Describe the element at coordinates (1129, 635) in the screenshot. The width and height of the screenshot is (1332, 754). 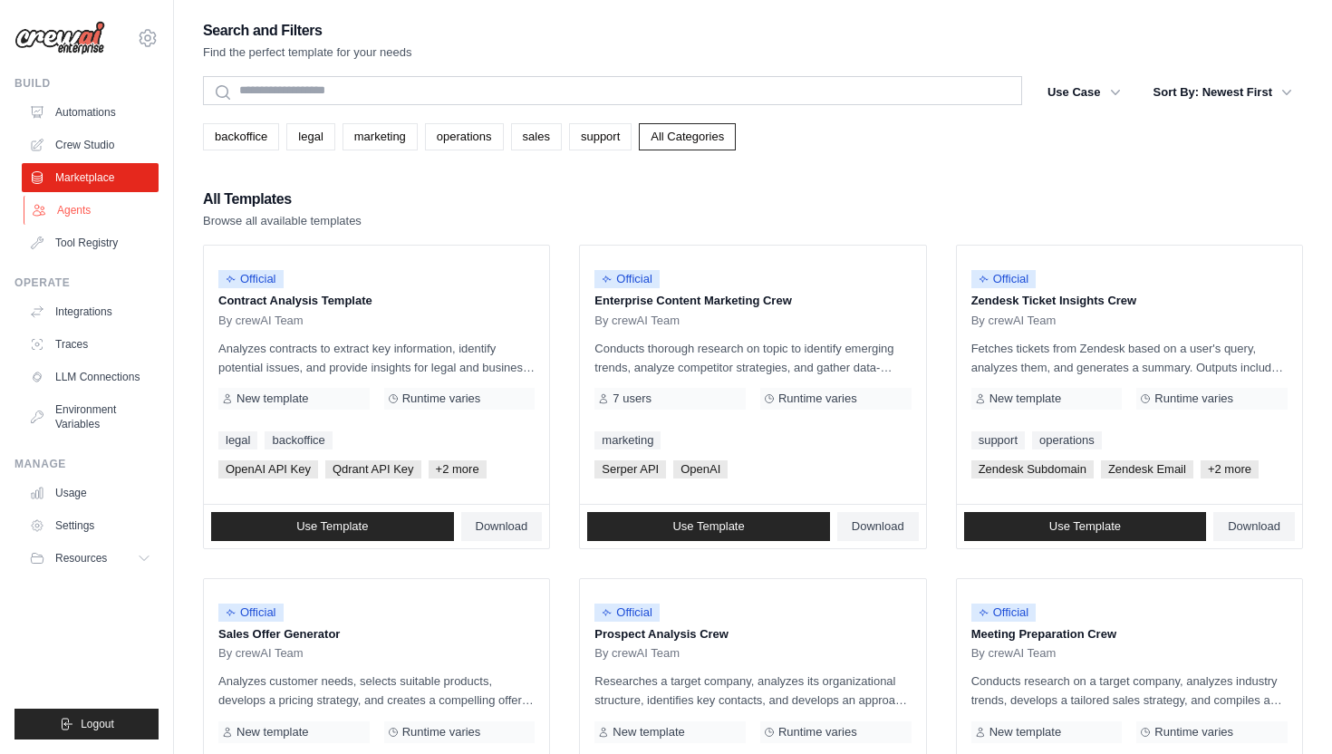
I see `p: Meeting Preparation Crew` at that location.